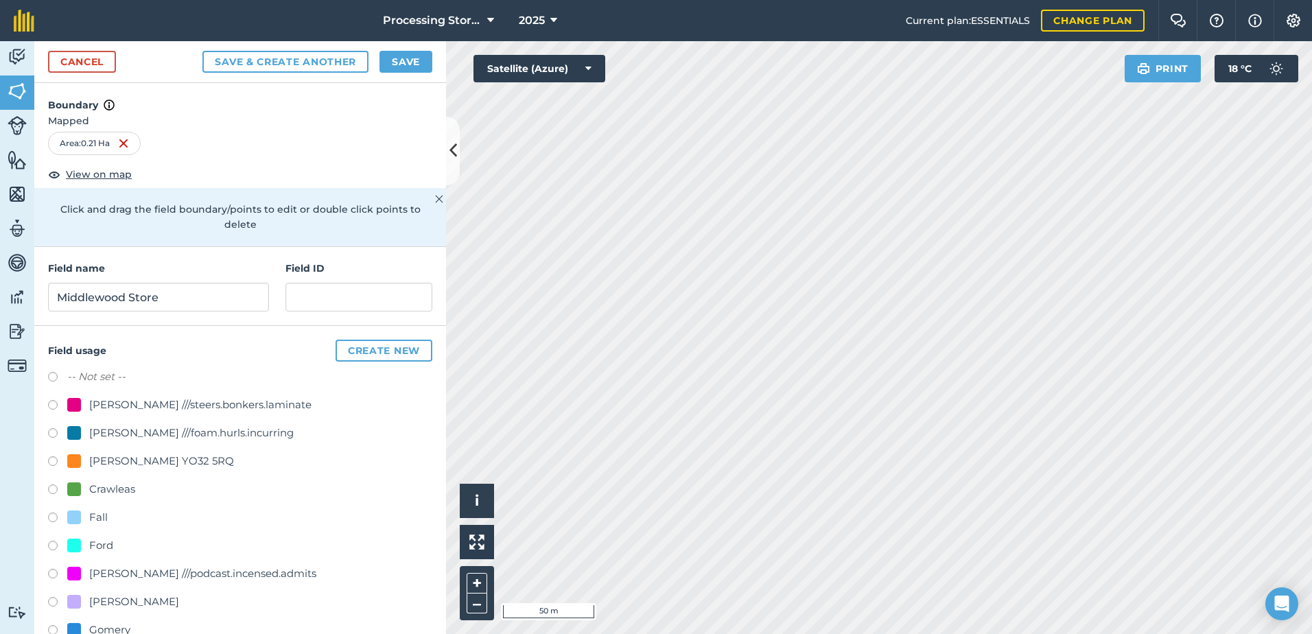 The height and width of the screenshot is (634, 1312). Describe the element at coordinates (1240, 69) in the screenshot. I see `span: 18 ° C` at that location.